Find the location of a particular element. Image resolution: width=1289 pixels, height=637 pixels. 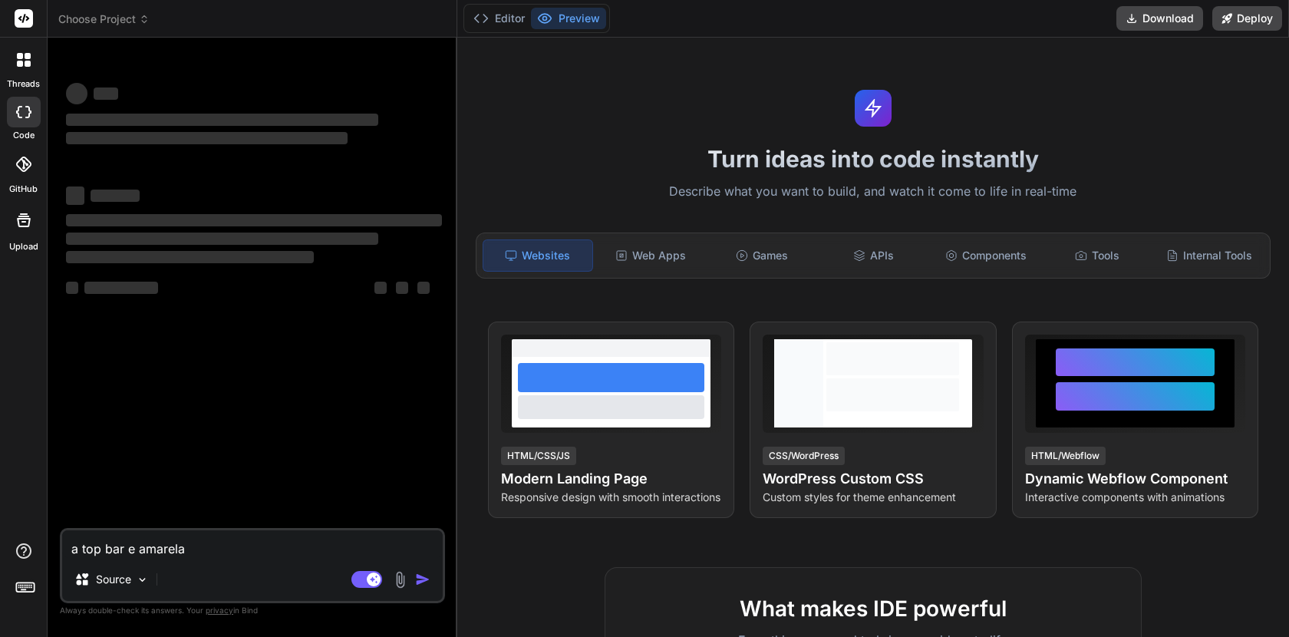

h4: WordPress Custom CSS is located at coordinates (872, 479).